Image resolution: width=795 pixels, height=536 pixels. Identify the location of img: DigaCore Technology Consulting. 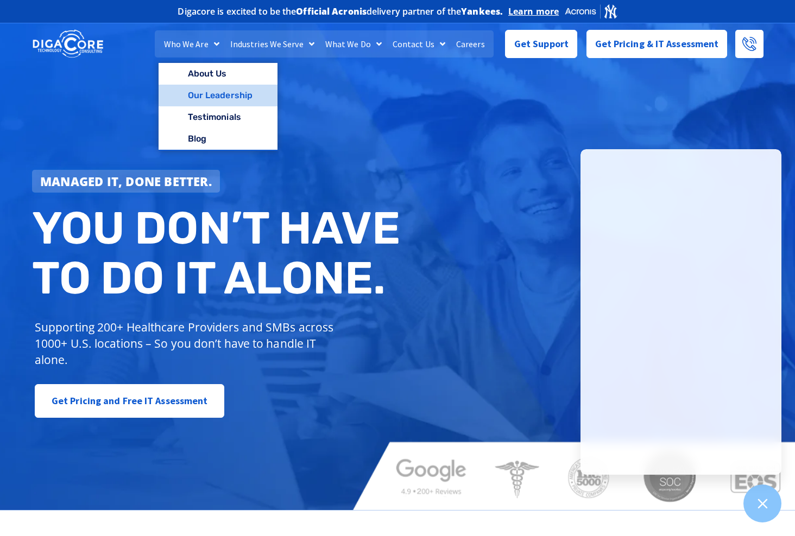
(68, 44).